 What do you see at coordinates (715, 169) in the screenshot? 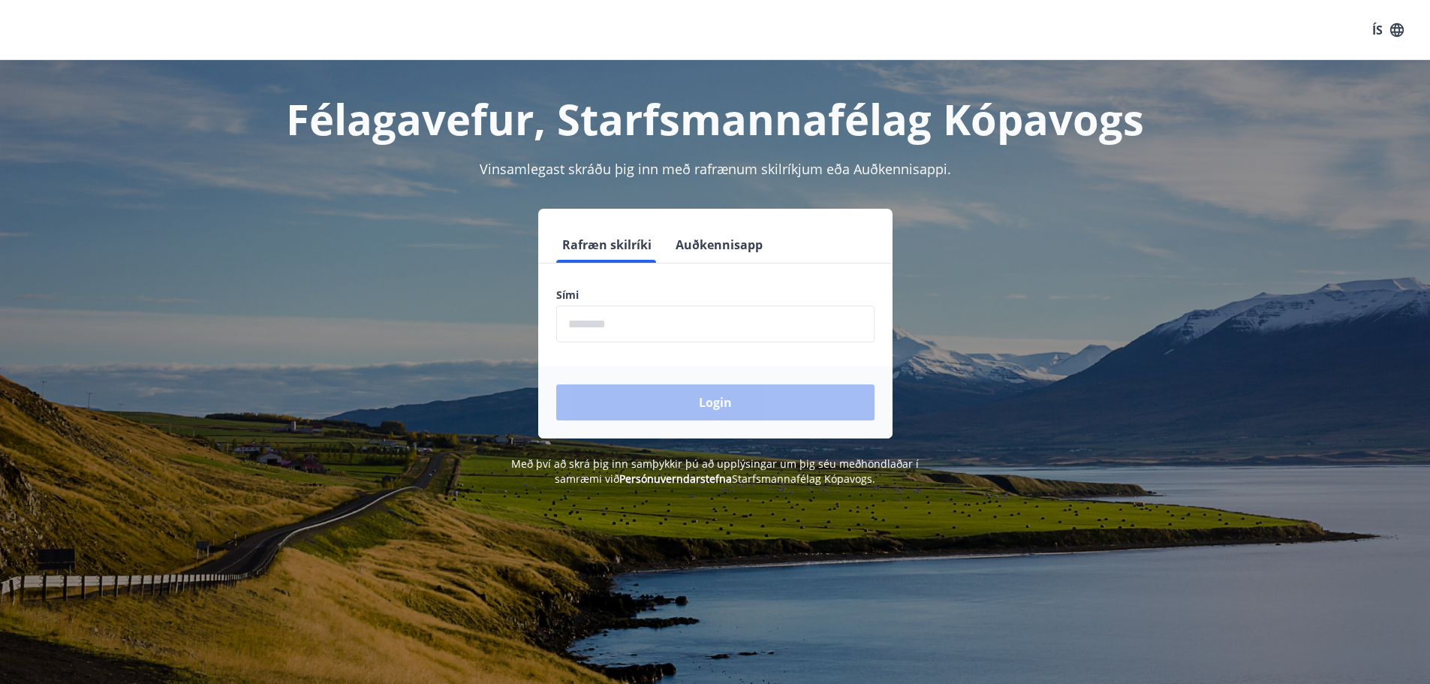
I see `span: Vinsamlegast skráðu þig inn með rafrænum skilríkjum eða Auðkennisappi.` at bounding box center [715, 169].